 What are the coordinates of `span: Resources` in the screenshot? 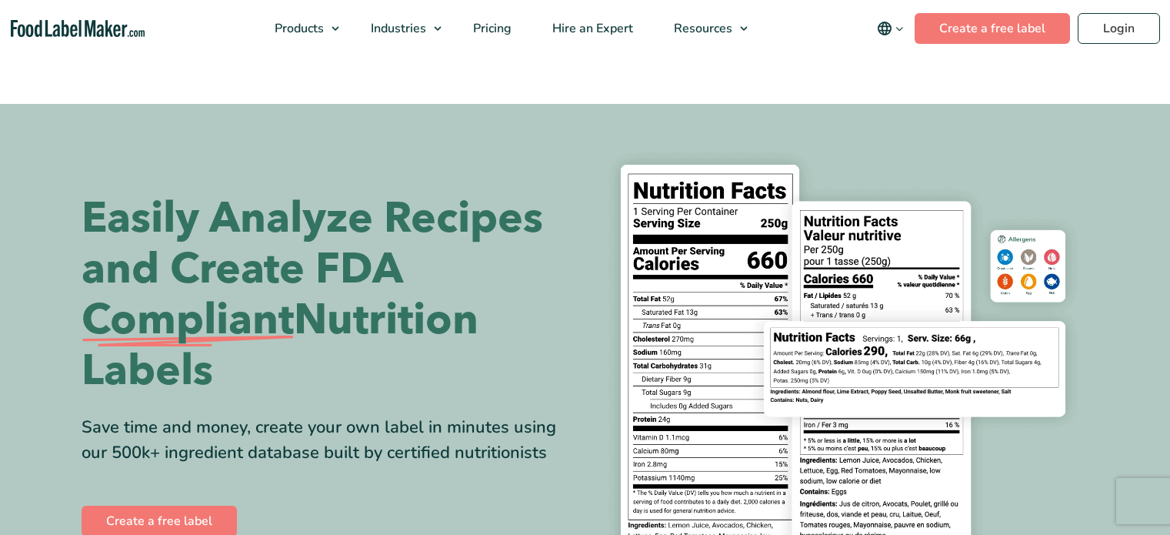 It's located at (702, 28).